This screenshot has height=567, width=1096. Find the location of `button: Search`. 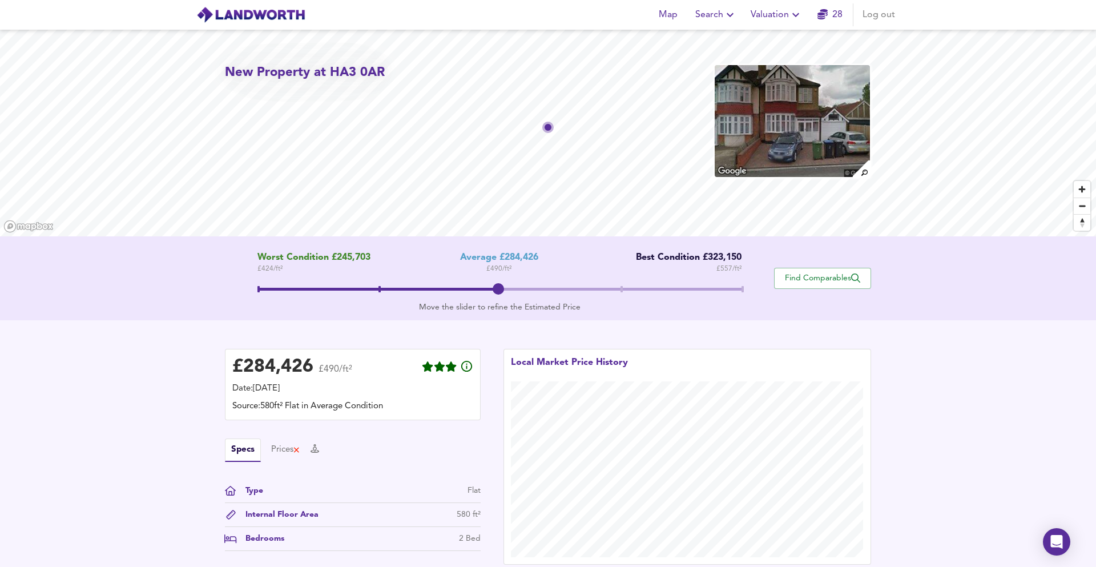

button: Search is located at coordinates (716, 15).